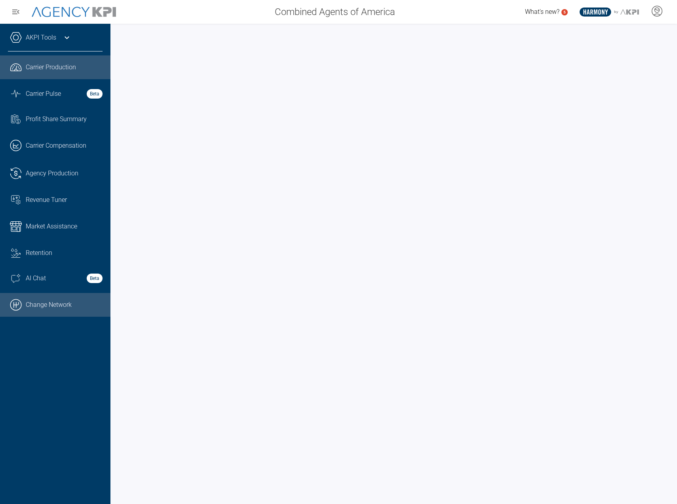 The height and width of the screenshot is (504, 677). What do you see at coordinates (51, 226) in the screenshot?
I see `span: Market Assistance` at bounding box center [51, 226].